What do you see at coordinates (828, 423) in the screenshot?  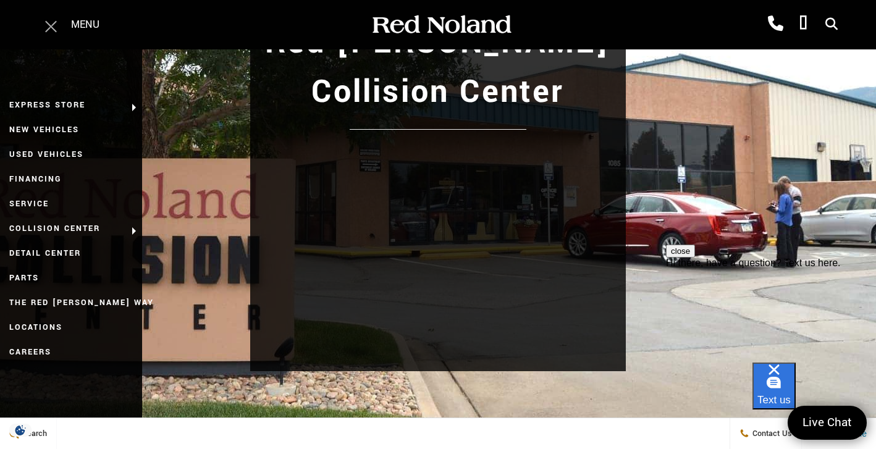 I see `a: Live Chat` at bounding box center [828, 423].